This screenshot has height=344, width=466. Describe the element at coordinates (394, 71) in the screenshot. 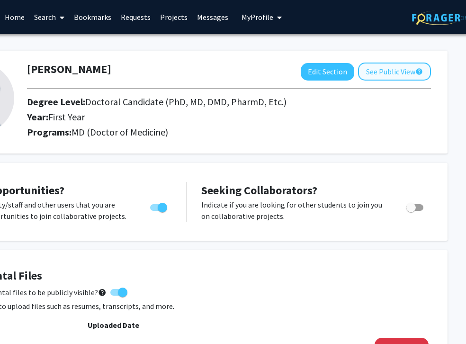

I see `button: See Public View` at that location.